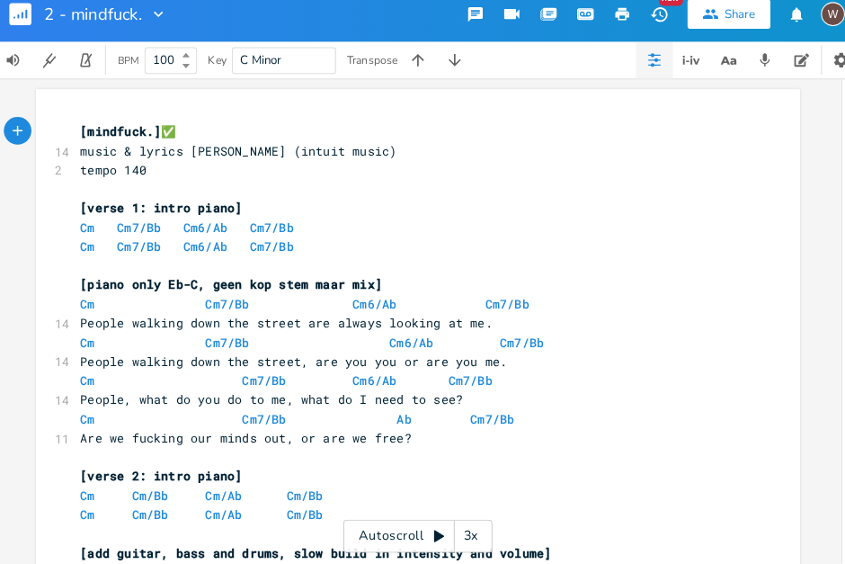 This screenshot has height=564, width=845. What do you see at coordinates (116, 180) in the screenshot?
I see `span: tempo 140` at bounding box center [116, 180].